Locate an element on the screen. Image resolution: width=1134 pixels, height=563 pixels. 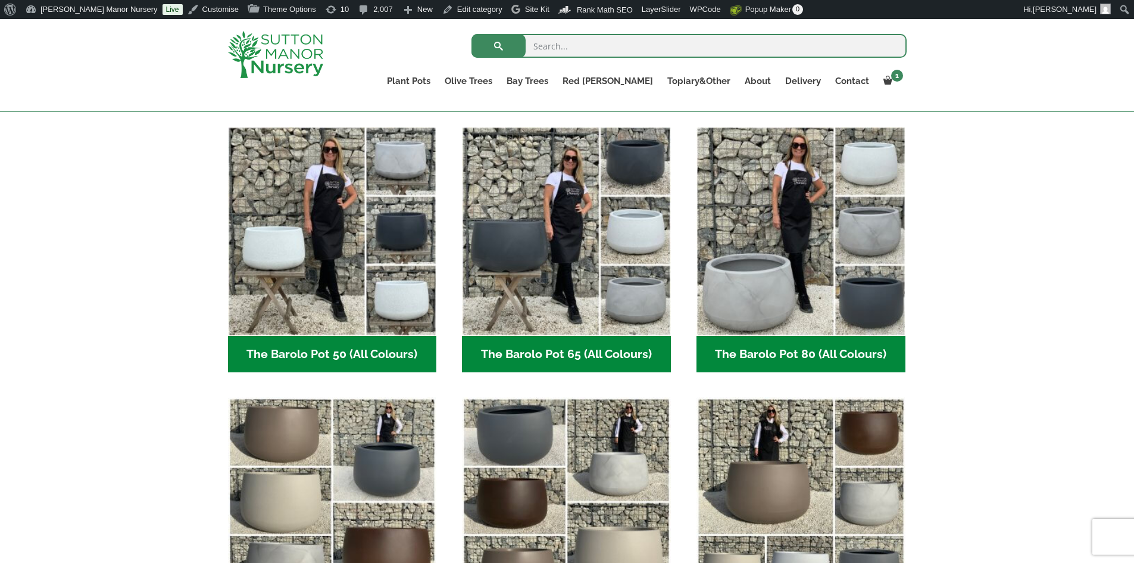
span: 0 is located at coordinates (798, 10).